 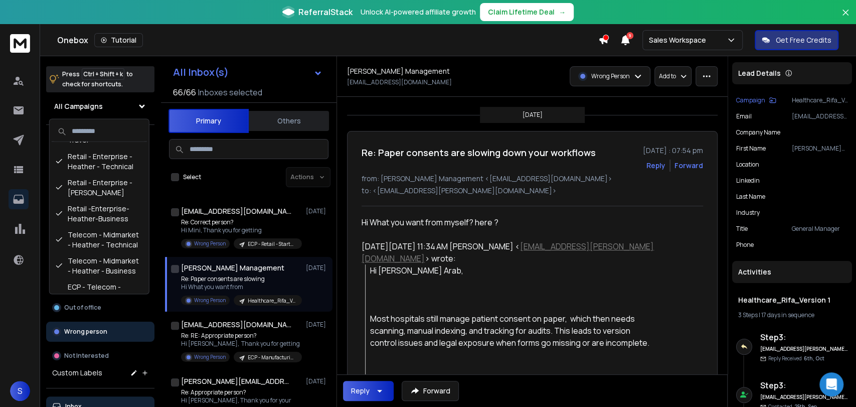 I want to click on span: S, so click(x=20, y=391).